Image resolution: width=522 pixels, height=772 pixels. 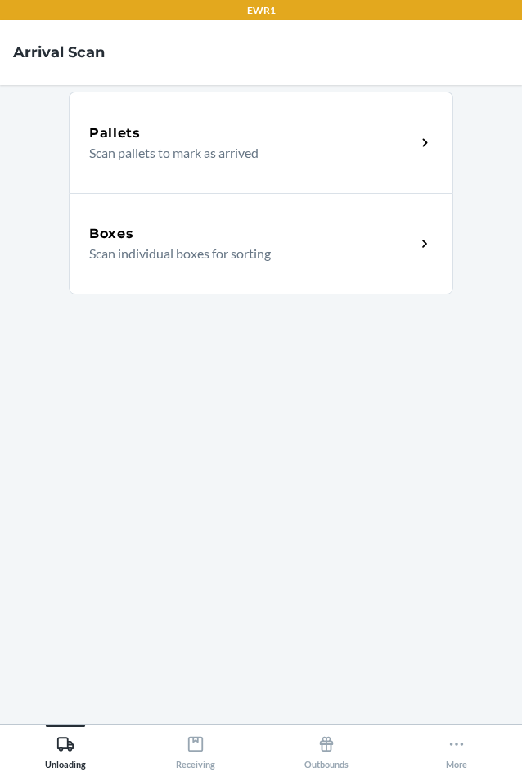 What do you see at coordinates (326, 749) in the screenshot?
I see `div: Outbounds` at bounding box center [326, 749].